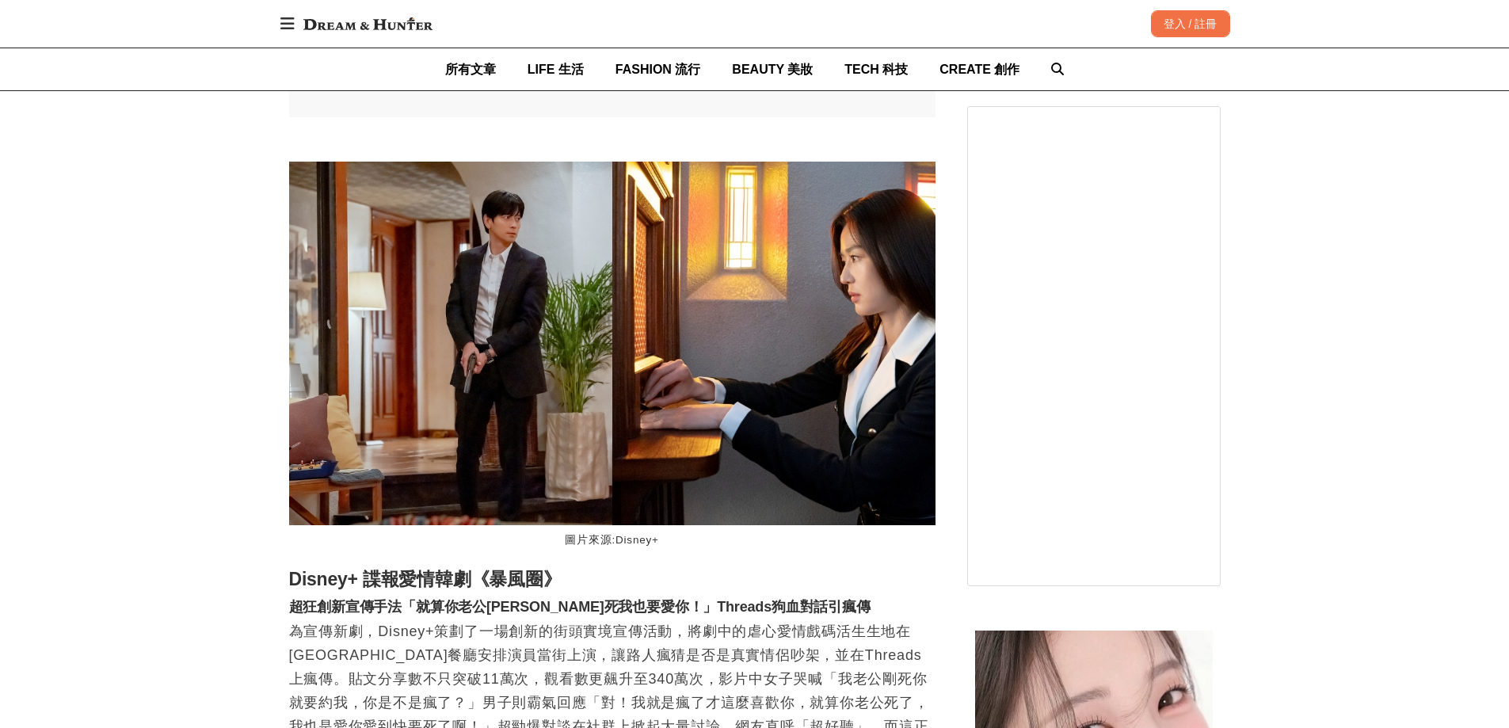  I want to click on a: 所有文章, so click(470, 69).